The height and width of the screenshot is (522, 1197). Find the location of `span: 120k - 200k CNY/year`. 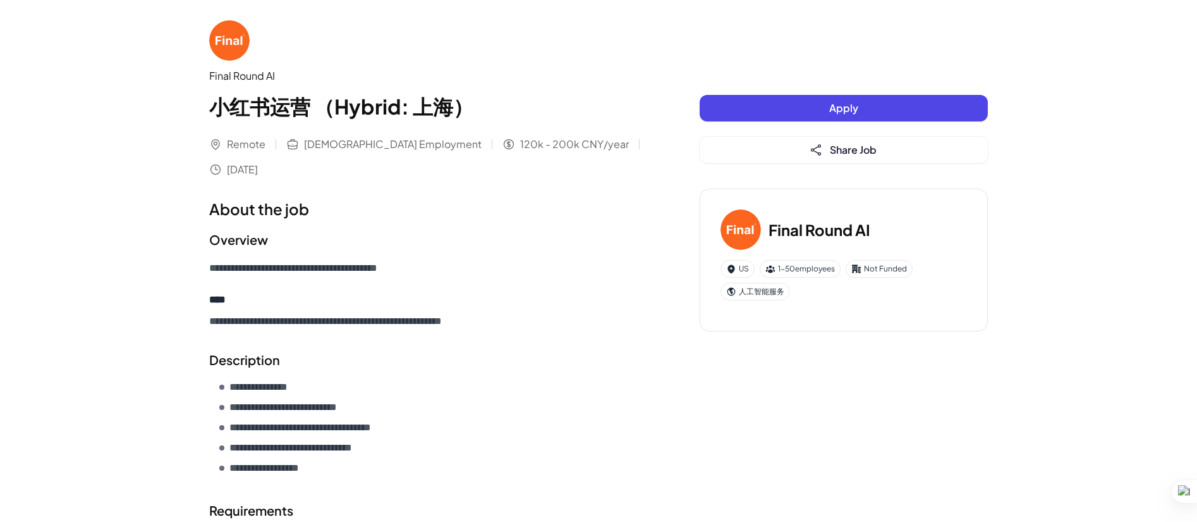

span: 120k - 200k CNY/year is located at coordinates (575, 144).